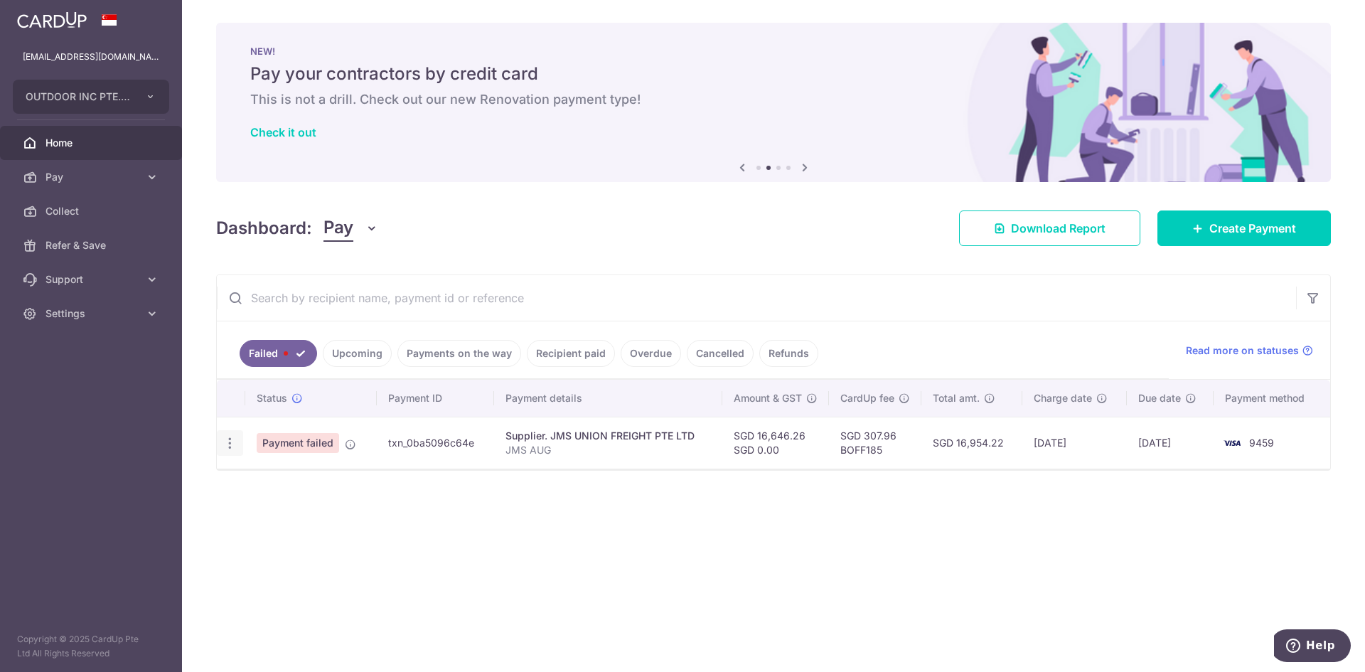 The height and width of the screenshot is (672, 1365). What do you see at coordinates (1249, 350) in the screenshot?
I see `a: Read more on statuses` at bounding box center [1249, 350].